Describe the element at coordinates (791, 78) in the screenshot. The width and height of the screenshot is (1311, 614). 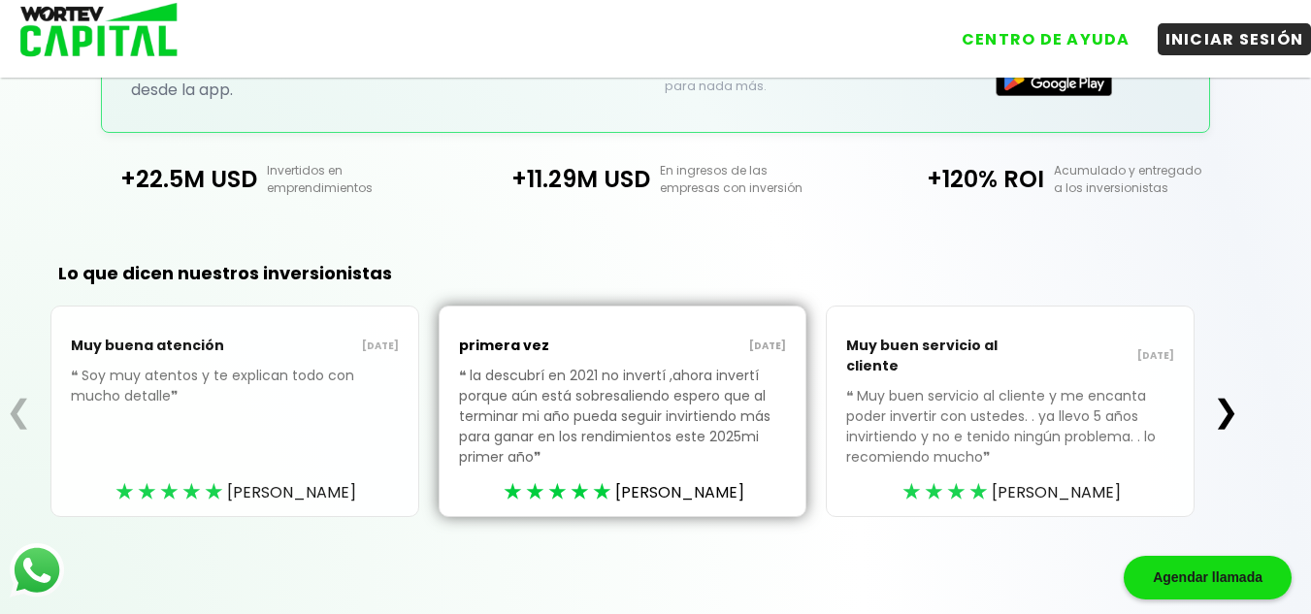
I see `p: No te preocupes, no usamos tu número para nada más.` at that location.